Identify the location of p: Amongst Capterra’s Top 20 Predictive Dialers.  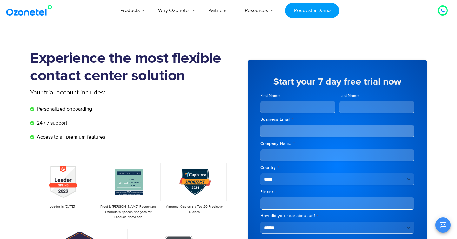
(194, 209).